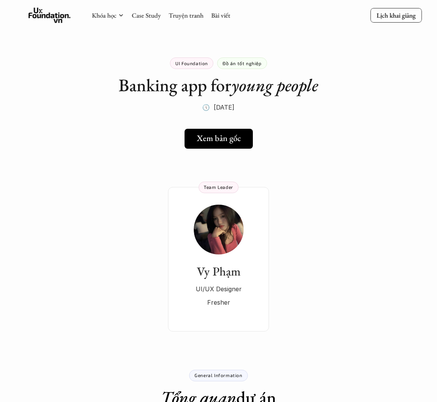  Describe the element at coordinates (242, 63) in the screenshot. I see `p: Đồ án tốt nghiệp` at that location.